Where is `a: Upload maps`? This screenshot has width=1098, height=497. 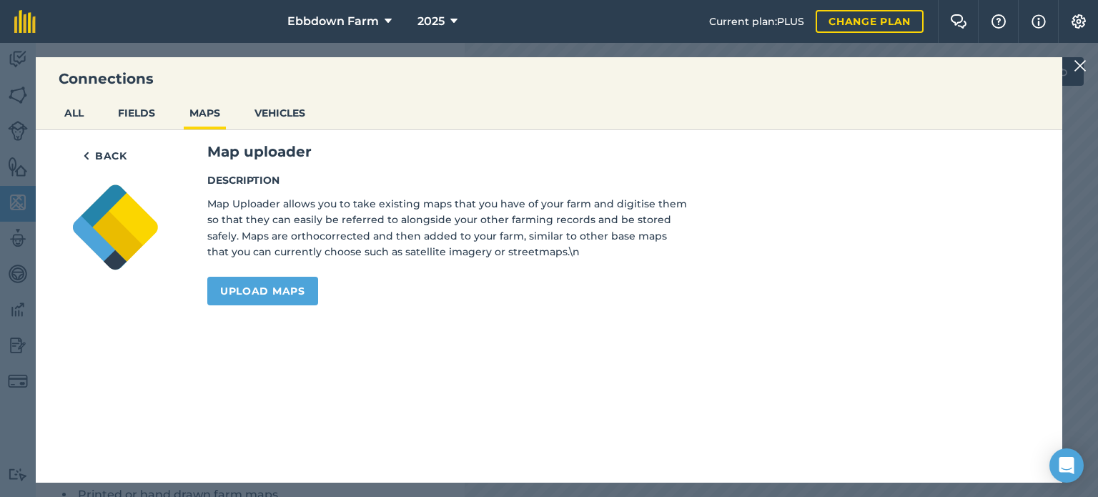 a: Upload maps is located at coordinates (262, 291).